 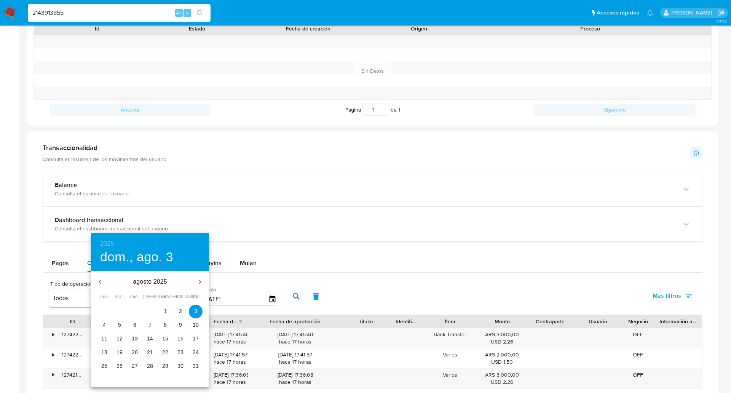 What do you see at coordinates (165, 339) in the screenshot?
I see `button: 15` at bounding box center [165, 339].